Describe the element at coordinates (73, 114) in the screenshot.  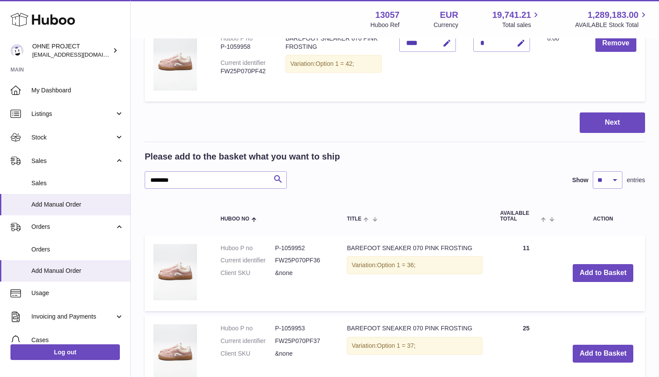
I see `span: Listings` at that location.